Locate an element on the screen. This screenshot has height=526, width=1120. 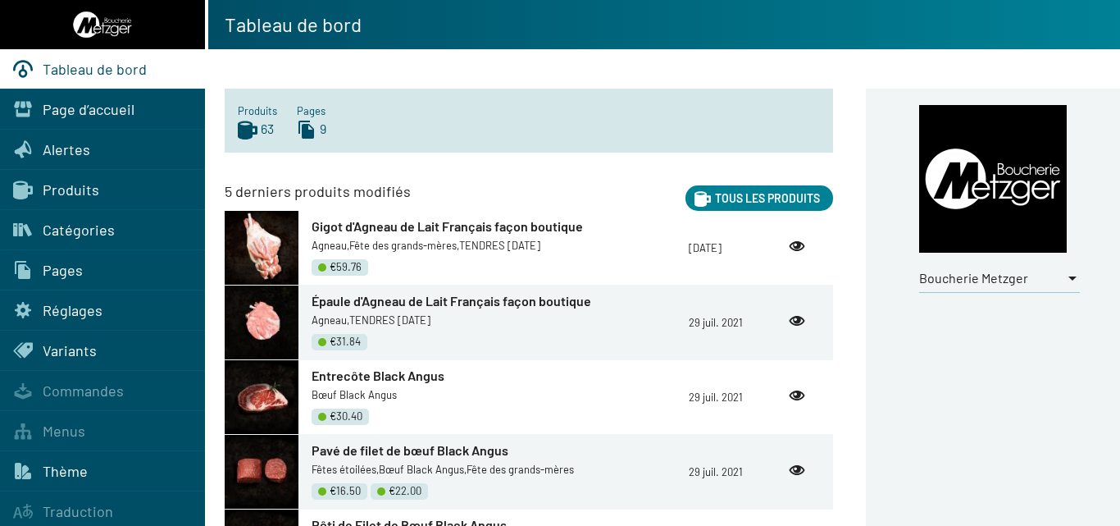
img: Agneau%20Epaule.jpg is located at coordinates (262, 322).